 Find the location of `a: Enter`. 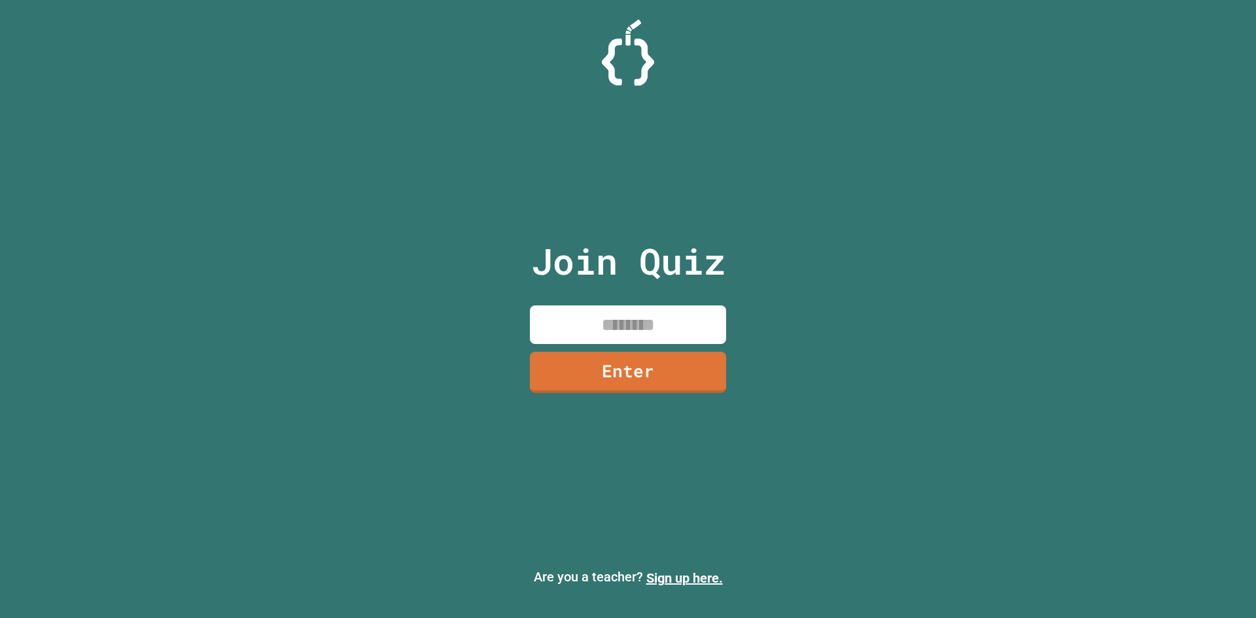

a: Enter is located at coordinates (628, 372).